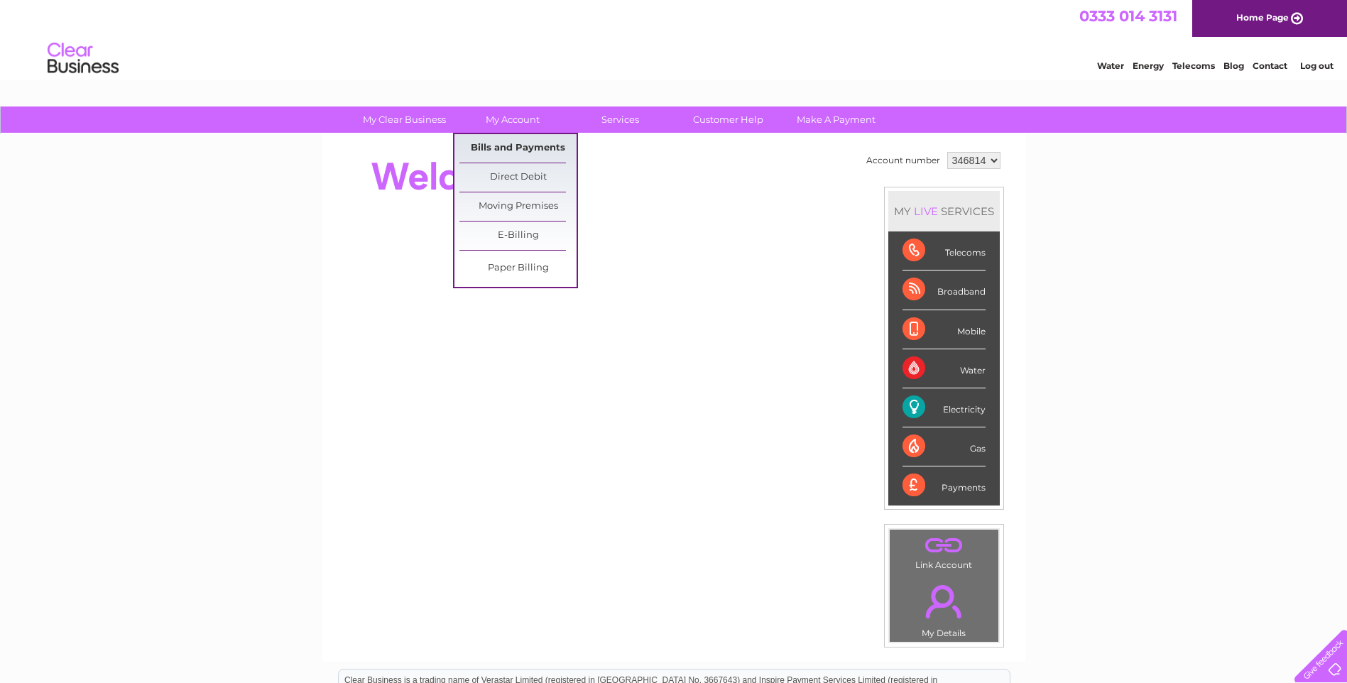 The height and width of the screenshot is (683, 1347). What do you see at coordinates (943, 407) in the screenshot?
I see `div: Electricity` at bounding box center [943, 407].